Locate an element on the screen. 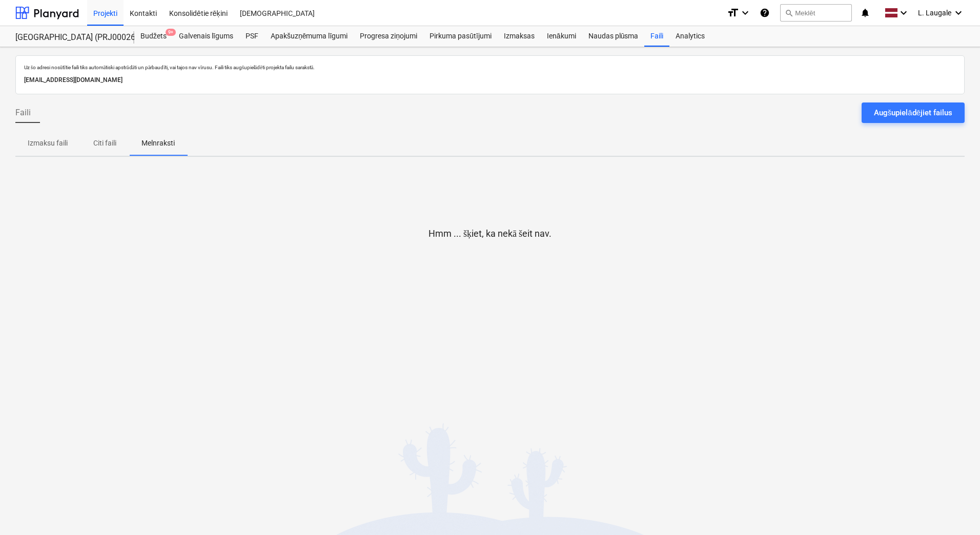 The image size is (980, 535). a: Budžets9+ is located at coordinates (153, 36).